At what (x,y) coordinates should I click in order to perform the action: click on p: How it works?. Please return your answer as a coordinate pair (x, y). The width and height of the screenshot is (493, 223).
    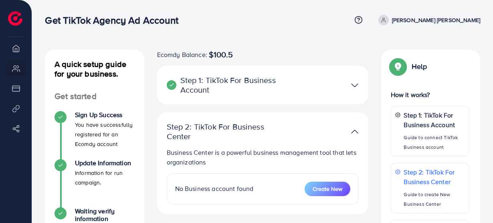
    Looking at the image, I should click on (430, 95).